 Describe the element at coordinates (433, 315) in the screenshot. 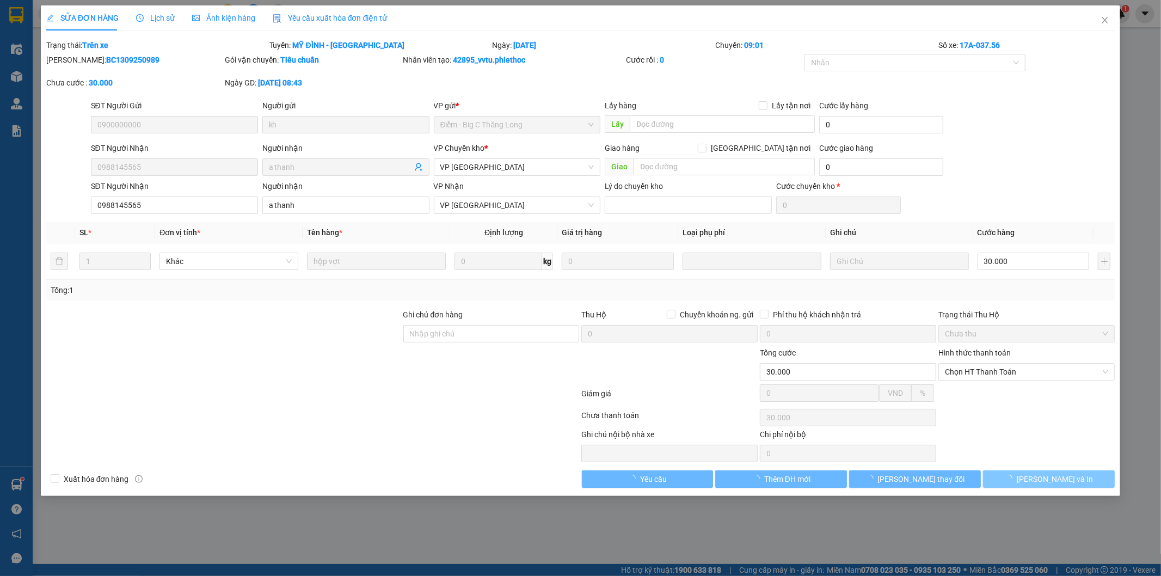

I see `label: Ghi chú đơn hàng` at that location.